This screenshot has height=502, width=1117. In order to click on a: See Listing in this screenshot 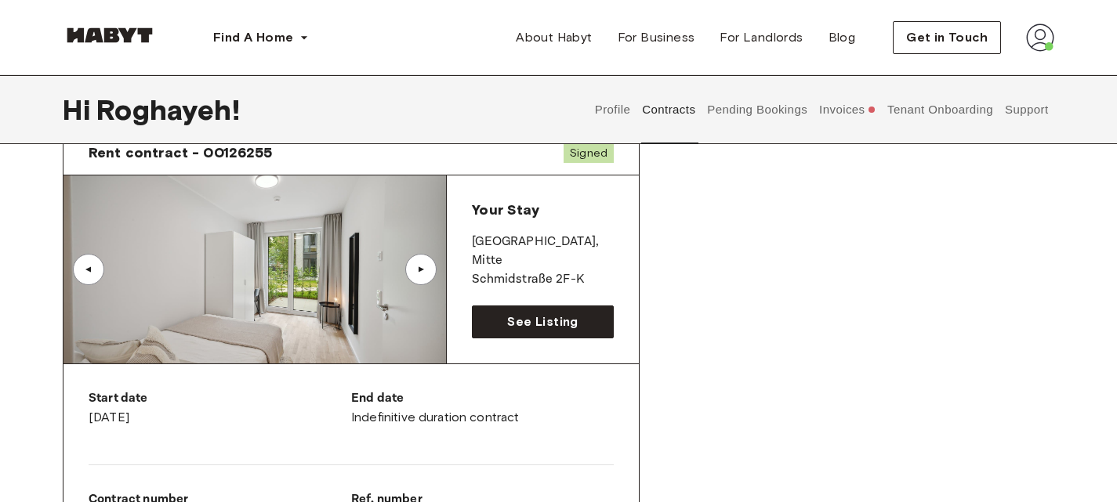, I will do `click(542, 322)`.